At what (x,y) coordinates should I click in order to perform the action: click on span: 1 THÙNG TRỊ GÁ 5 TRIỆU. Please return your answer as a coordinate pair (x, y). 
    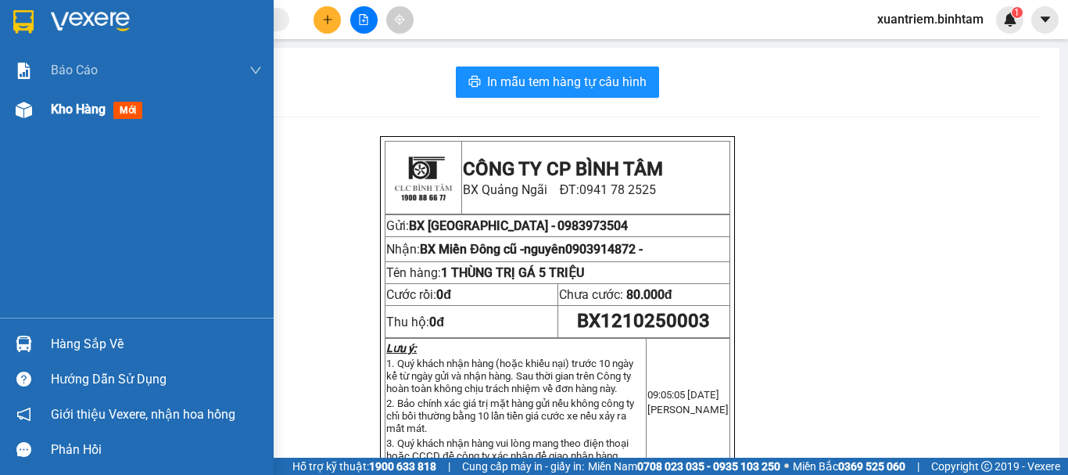
    Looking at the image, I should click on (512, 272).